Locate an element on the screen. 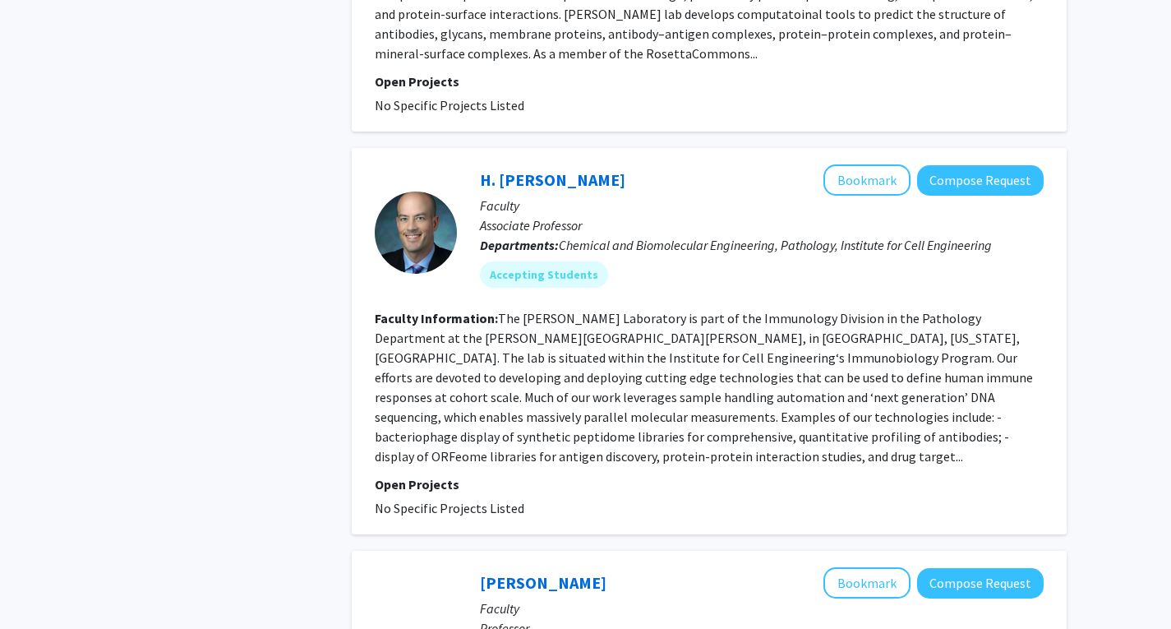  button: Add Laura Ensign-Hodges to Bookmarks is located at coordinates (867, 583).